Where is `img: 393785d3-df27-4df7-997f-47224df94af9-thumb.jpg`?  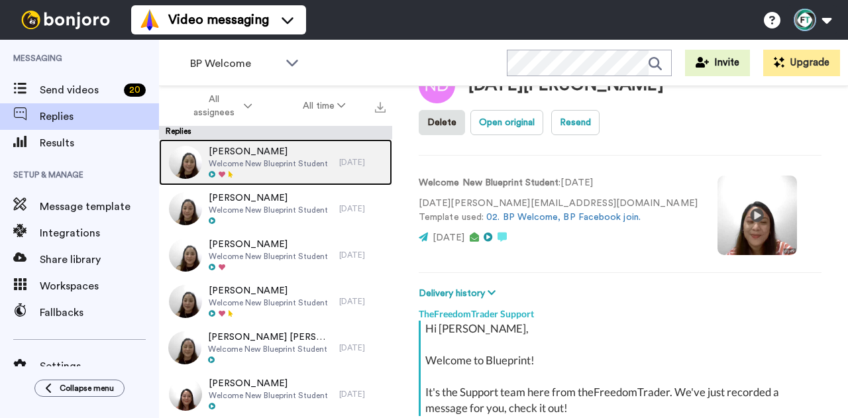
img: 393785d3-df27-4df7-997f-47224df94af9-thumb.jpg is located at coordinates (185, 394).